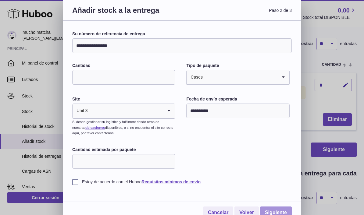 The image size is (364, 215). Describe the element at coordinates (182, 34) in the screenshot. I see `label: Su número de referencia de entrega` at that location.